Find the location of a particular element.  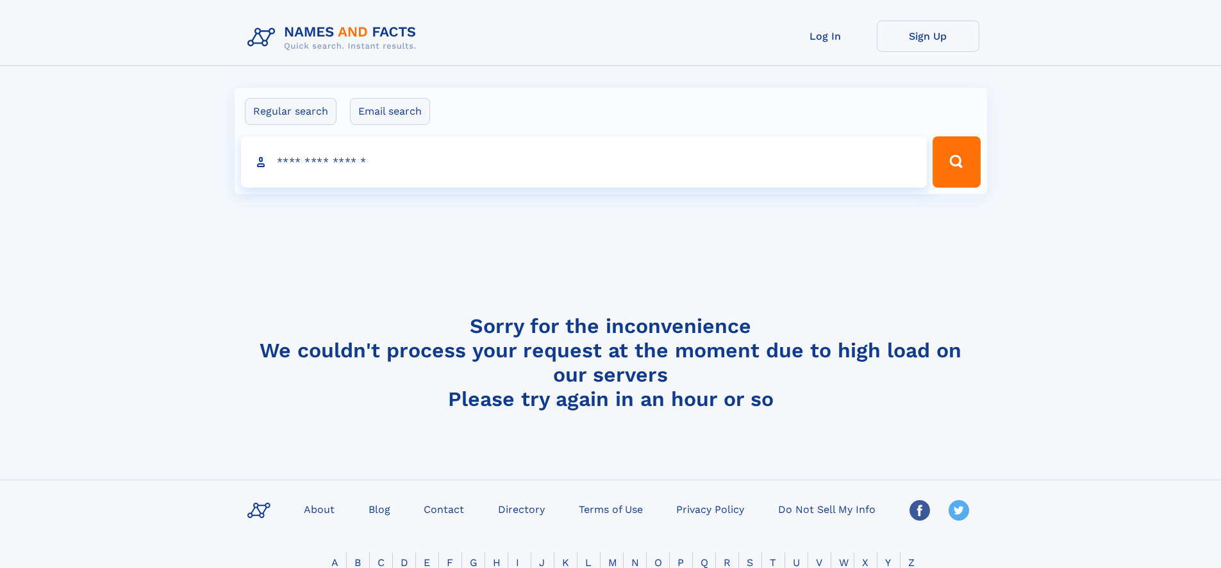

a: Privacy Policy is located at coordinates (710, 509).